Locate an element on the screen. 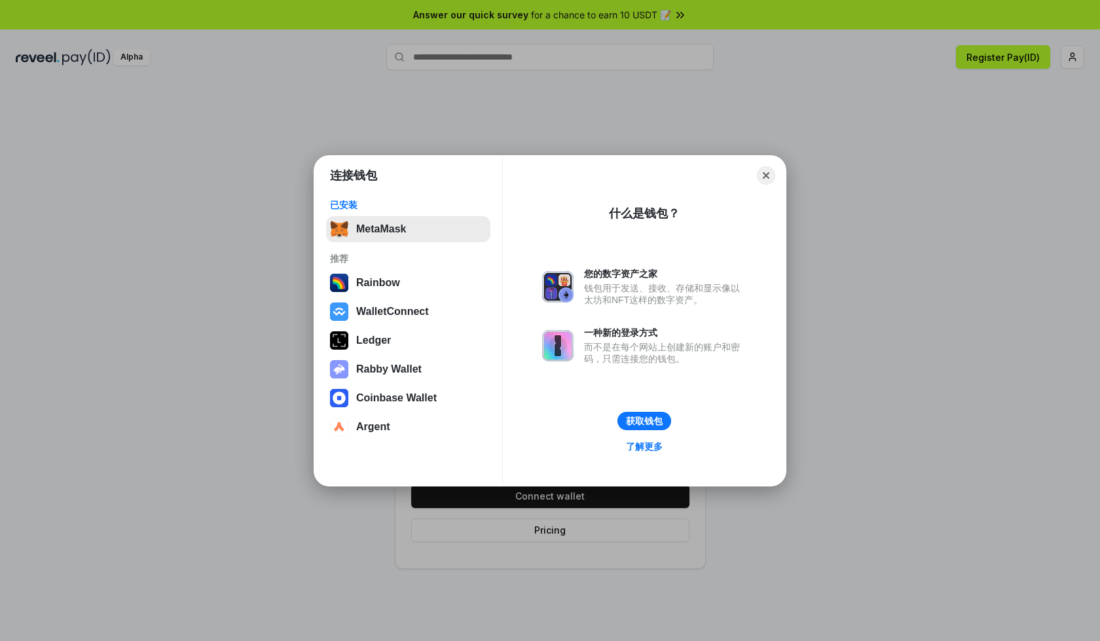 This screenshot has height=641, width=1100. div: Argent is located at coordinates (373, 427).